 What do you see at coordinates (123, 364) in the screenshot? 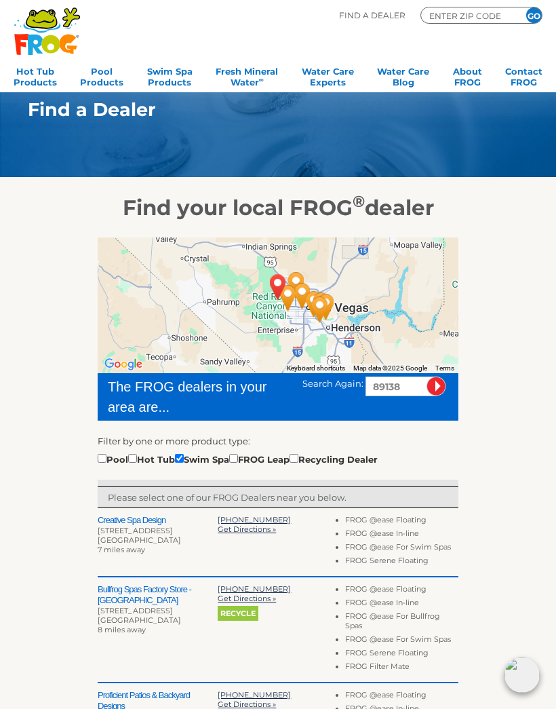
I see `img: Google` at bounding box center [123, 364].